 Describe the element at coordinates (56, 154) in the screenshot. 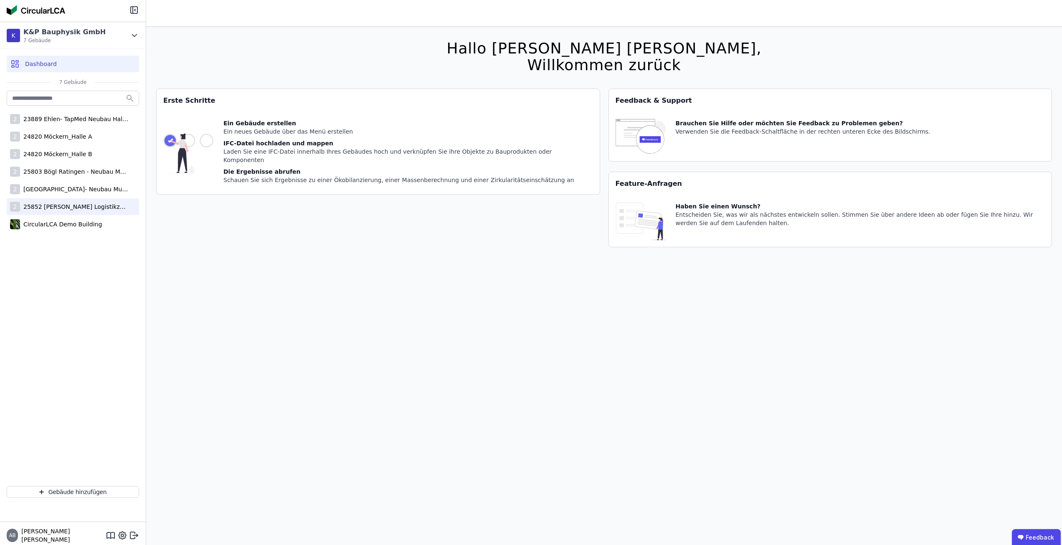

I see `div: 24820 Möckern_Halle B` at that location.